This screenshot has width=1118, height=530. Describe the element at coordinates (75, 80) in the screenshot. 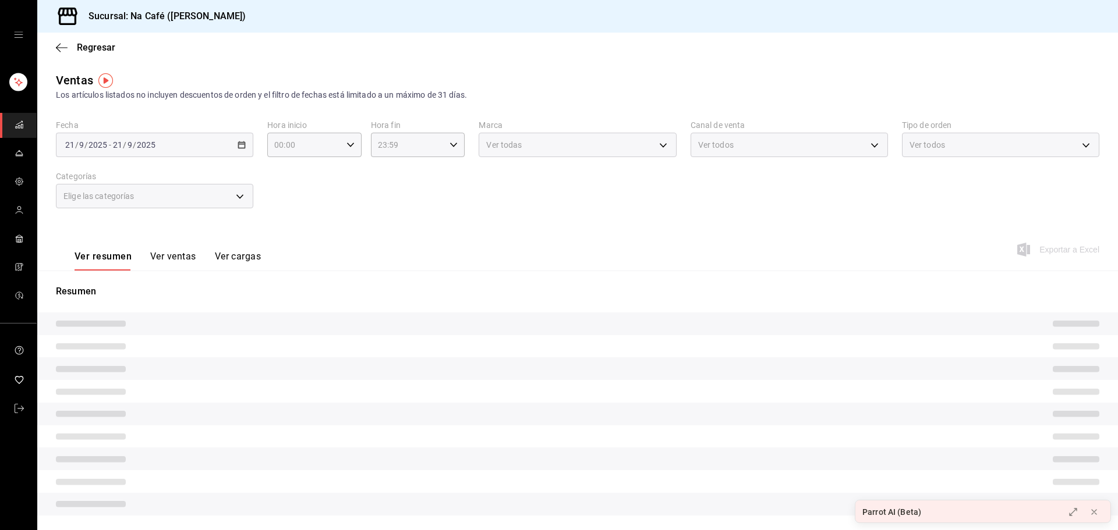

I see `font: Ventas` at that location.